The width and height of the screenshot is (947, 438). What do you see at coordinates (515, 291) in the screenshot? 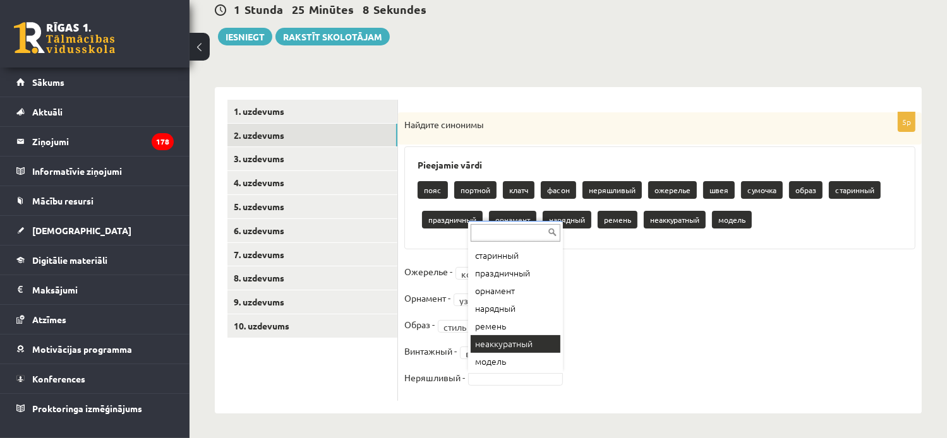
I see `div: орнамент` at bounding box center [515, 291].